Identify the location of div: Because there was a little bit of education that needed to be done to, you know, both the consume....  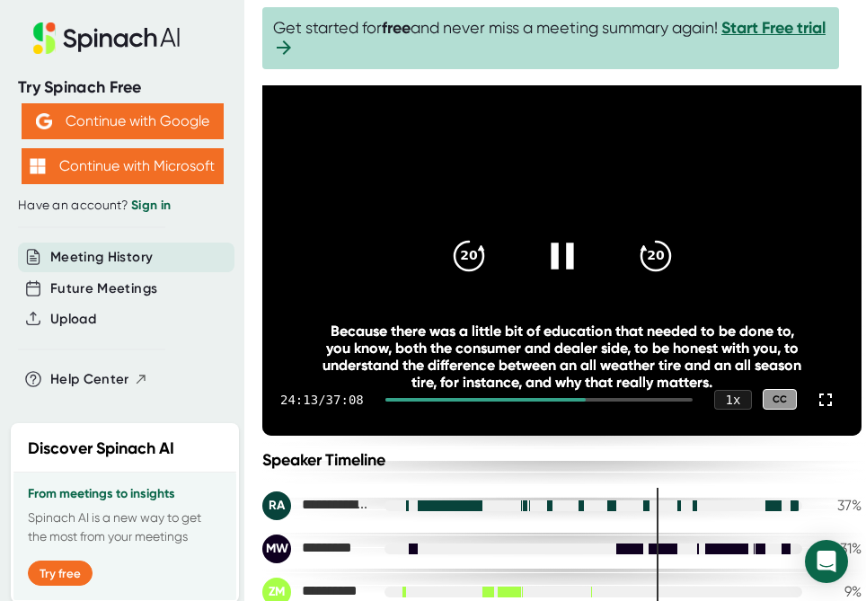
(562, 357).